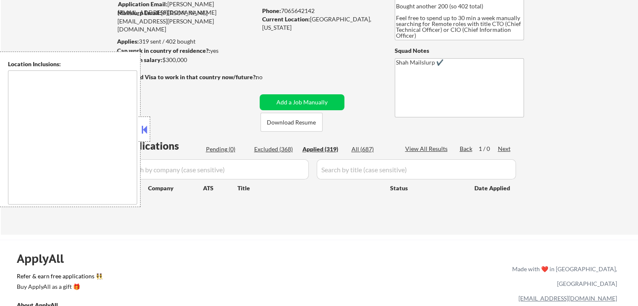 Image resolution: width=638 pixels, height=306 pixels. Describe the element at coordinates (426, 188) in the screenshot. I see `div: Status` at that location.